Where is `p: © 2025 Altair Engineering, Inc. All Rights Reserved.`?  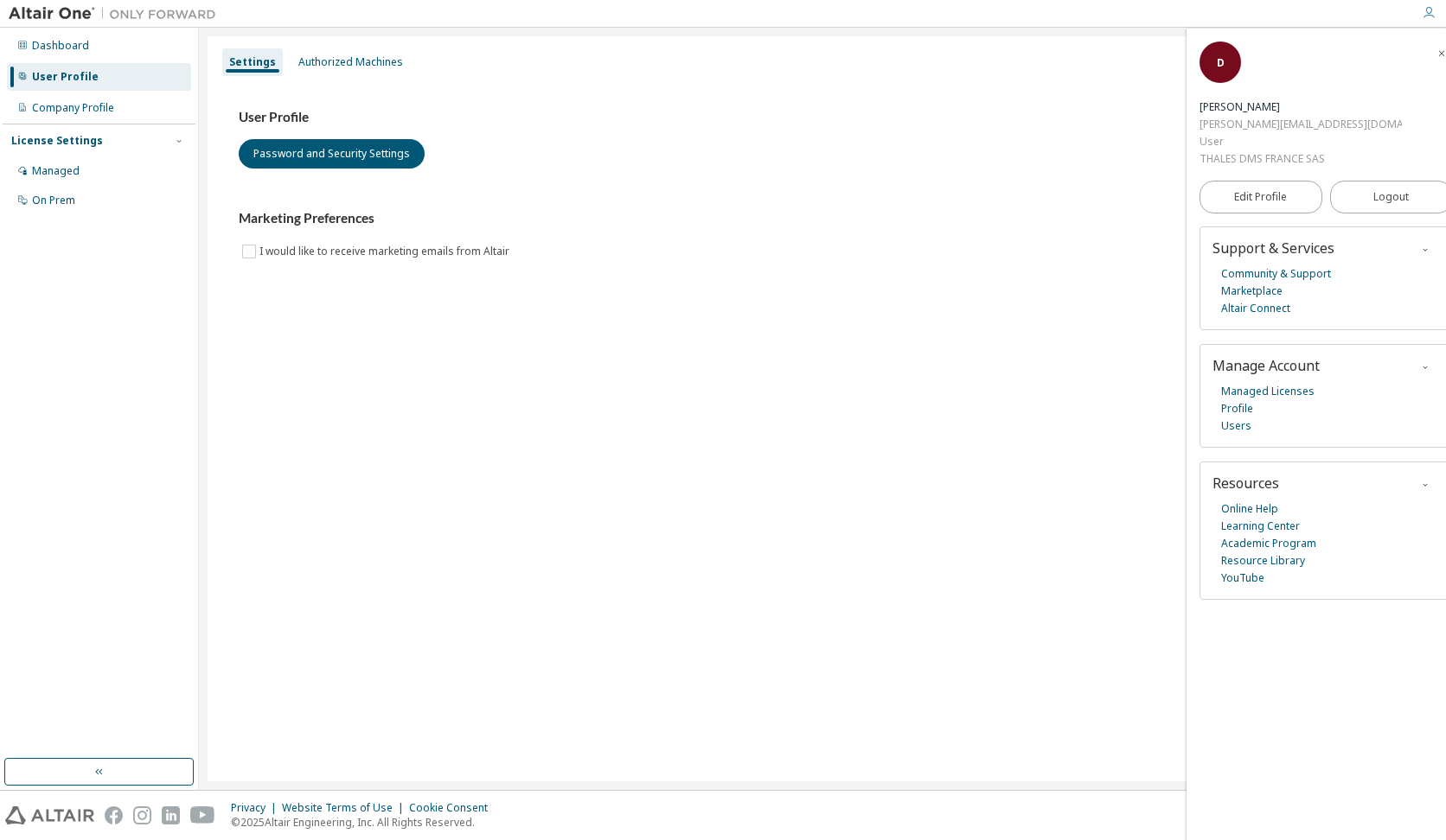
p: © 2025 Altair Engineering, Inc. All Rights Reserved. is located at coordinates (364, 822).